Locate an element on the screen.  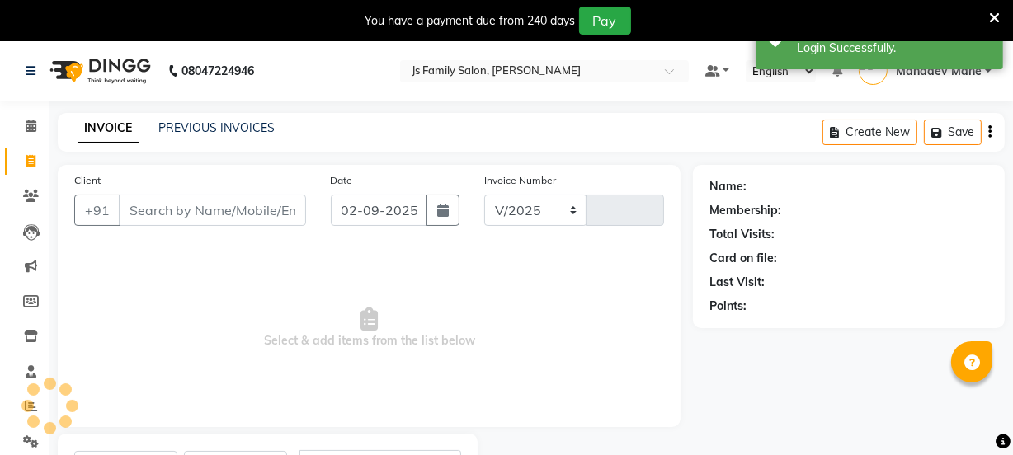
div: Card on file: is located at coordinates (743, 258).